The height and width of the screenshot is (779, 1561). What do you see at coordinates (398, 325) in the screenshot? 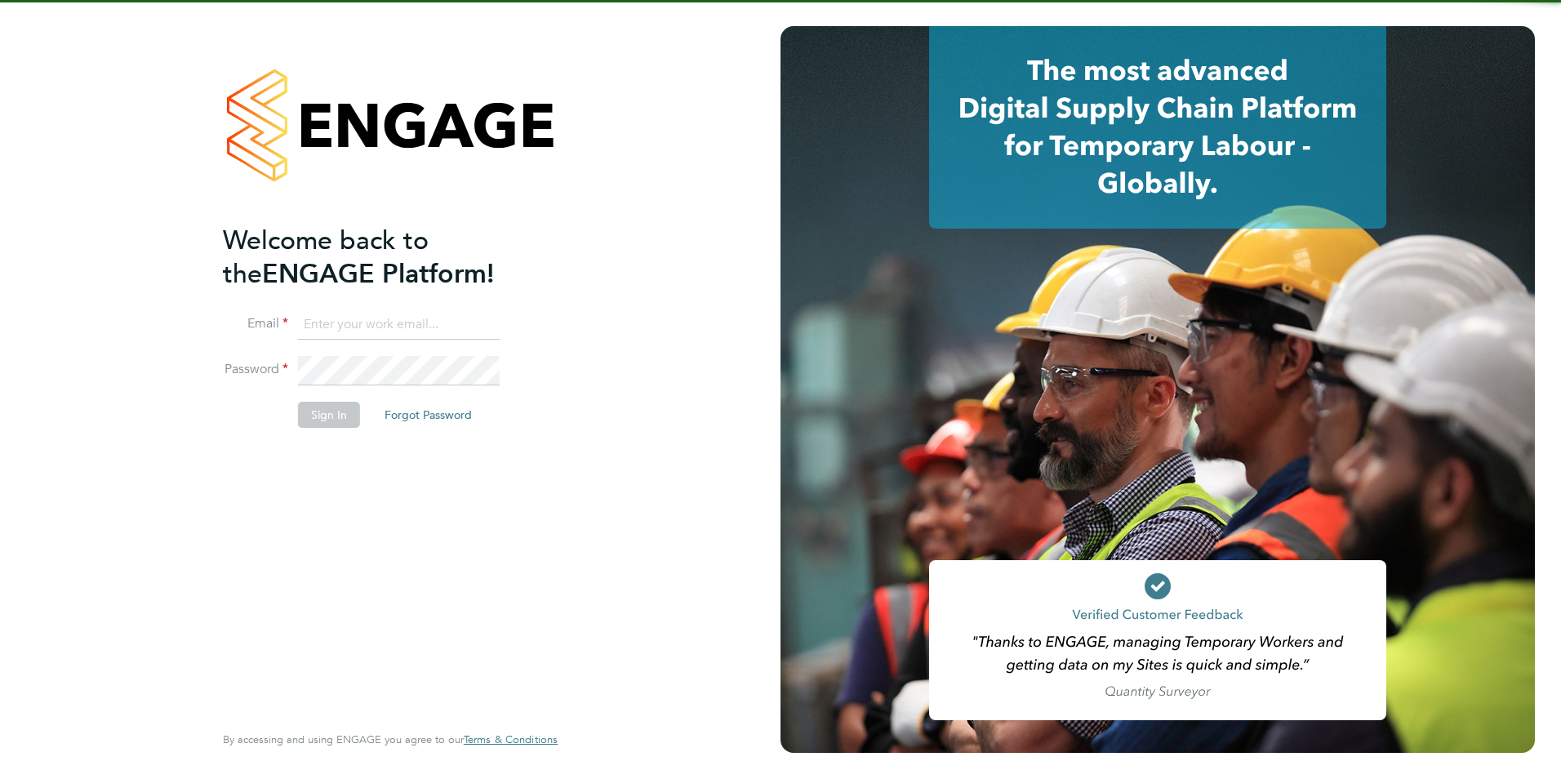
I see `input: Enter your work email...` at bounding box center [398, 325].